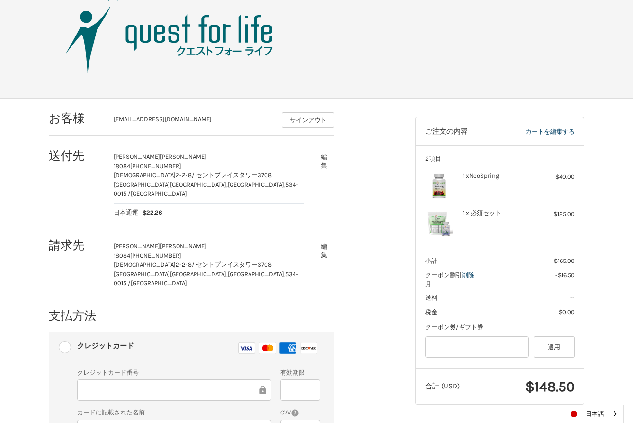 The height and width of the screenshot is (423, 633). I want to click on aside: Language selected: 日本語, so click(592, 413).